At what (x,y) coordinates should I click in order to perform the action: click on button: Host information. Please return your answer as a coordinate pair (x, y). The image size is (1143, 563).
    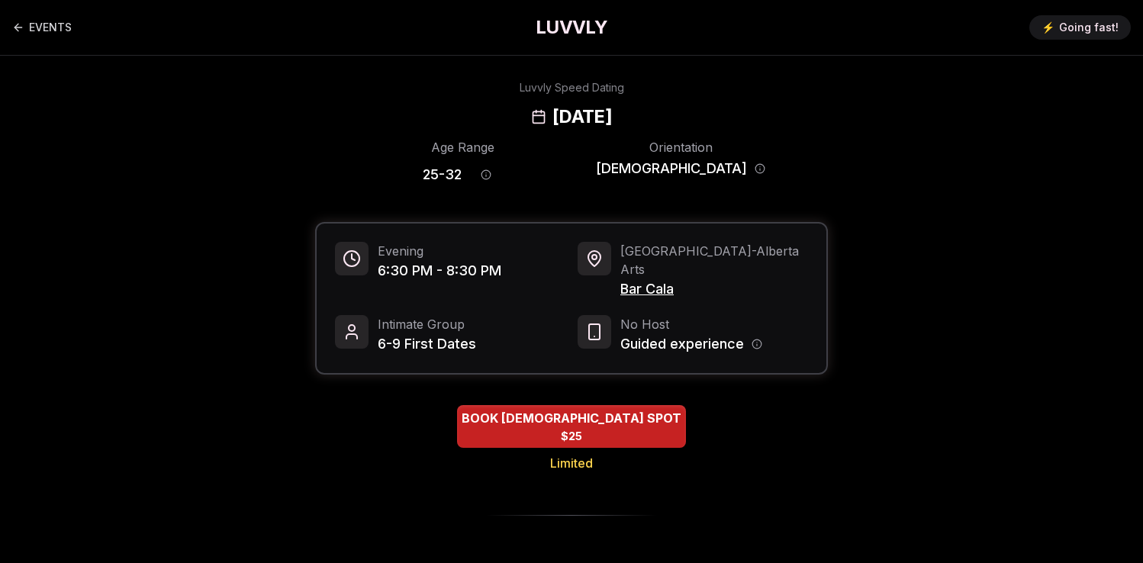
    Looking at the image, I should click on (757, 344).